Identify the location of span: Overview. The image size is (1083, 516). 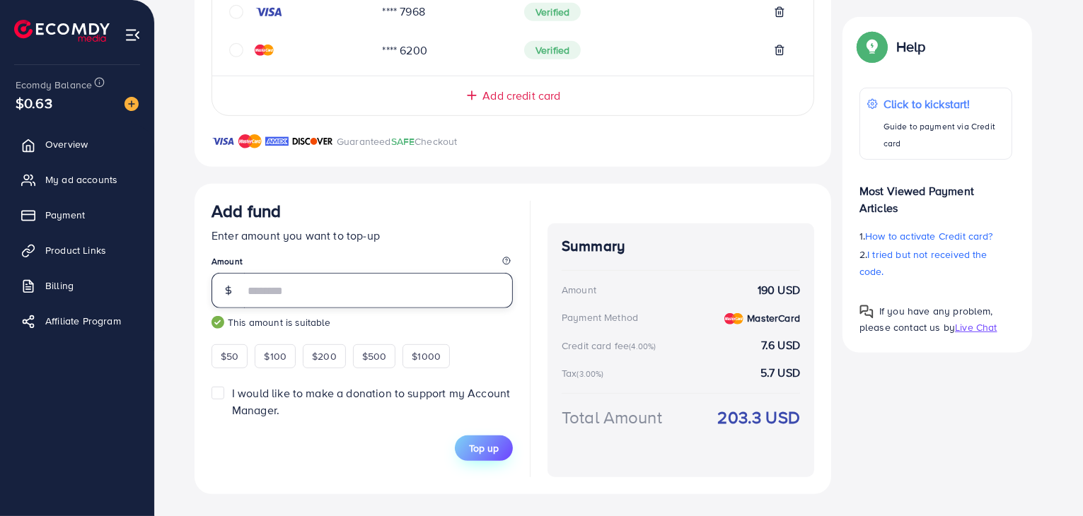
(66, 144).